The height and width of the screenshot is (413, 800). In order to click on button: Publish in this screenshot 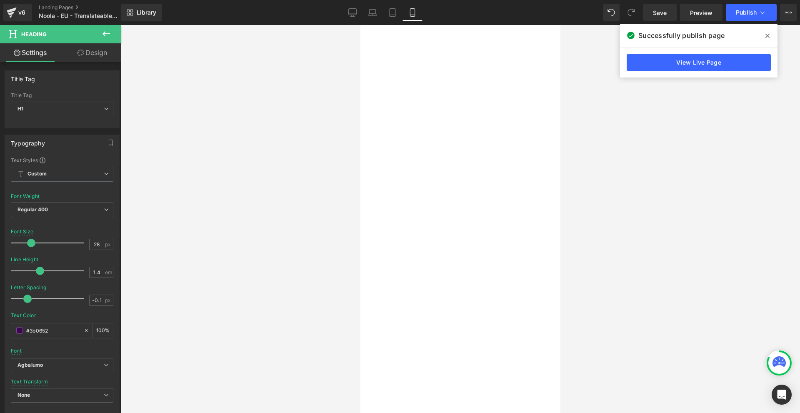, I will do `click(751, 12)`.